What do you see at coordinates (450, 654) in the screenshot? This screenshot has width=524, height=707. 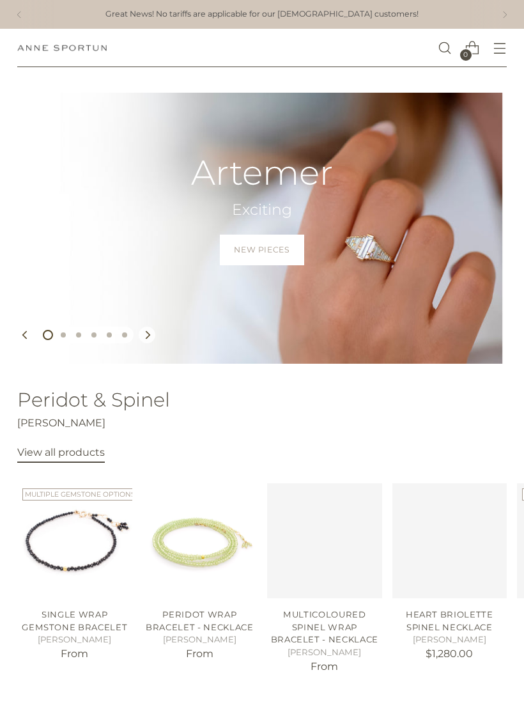 I see `span: $1,280.00` at bounding box center [450, 654].